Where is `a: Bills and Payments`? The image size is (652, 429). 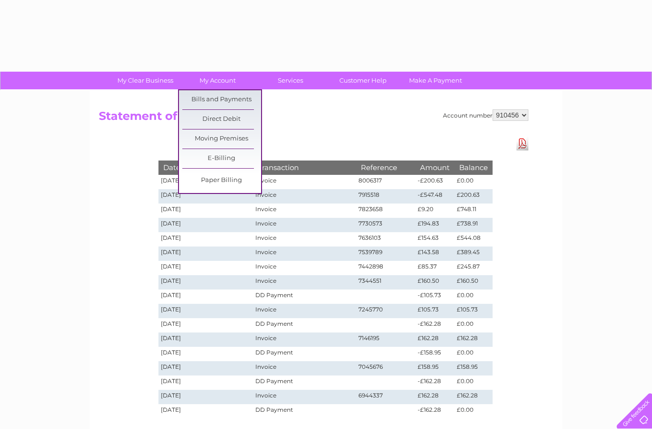 a: Bills and Payments is located at coordinates (222, 100).